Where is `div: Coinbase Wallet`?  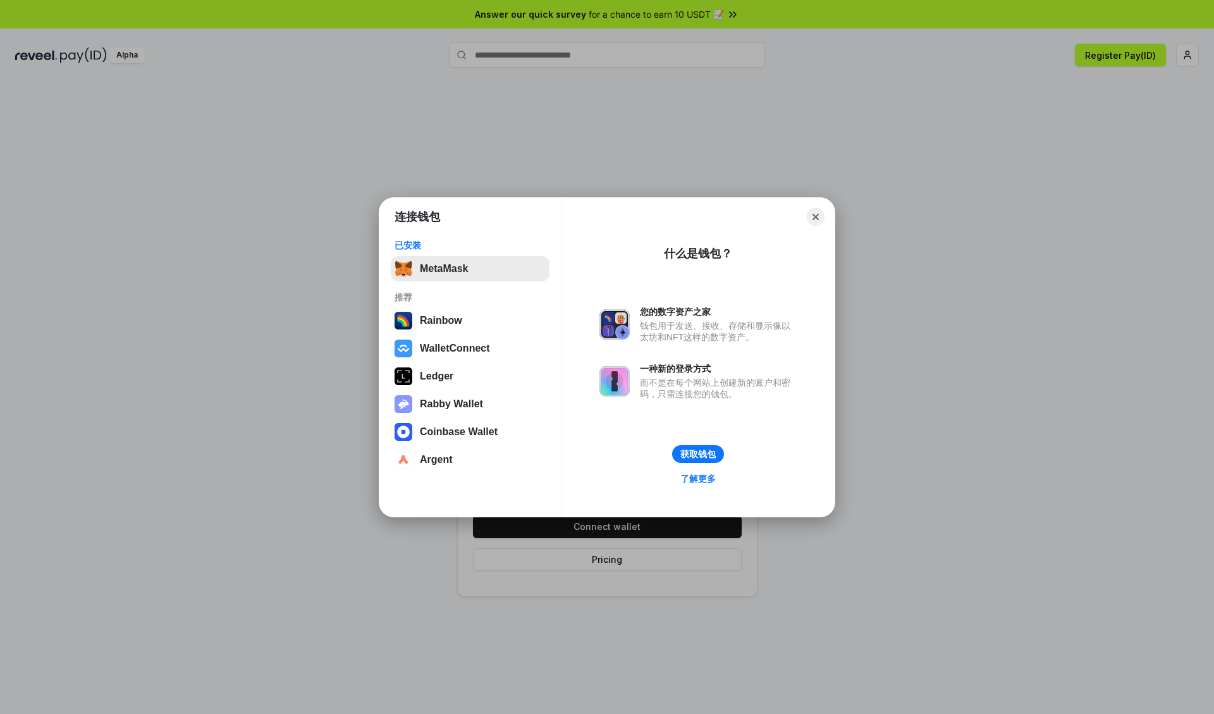 div: Coinbase Wallet is located at coordinates (458, 432).